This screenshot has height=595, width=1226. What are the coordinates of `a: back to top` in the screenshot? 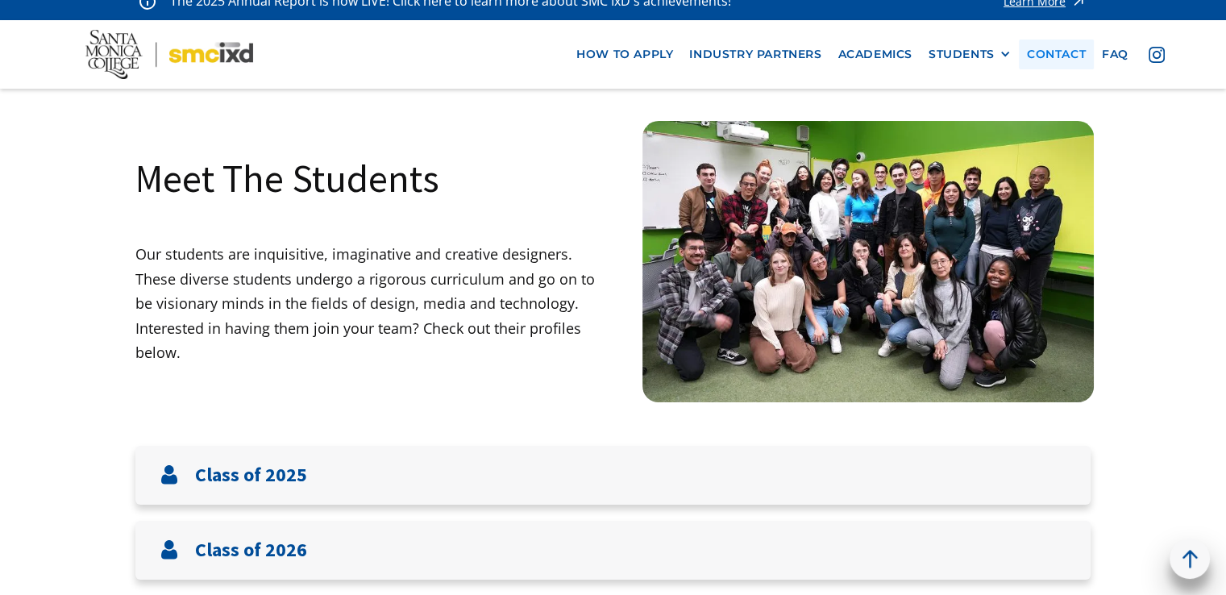 It's located at (1190, 559).